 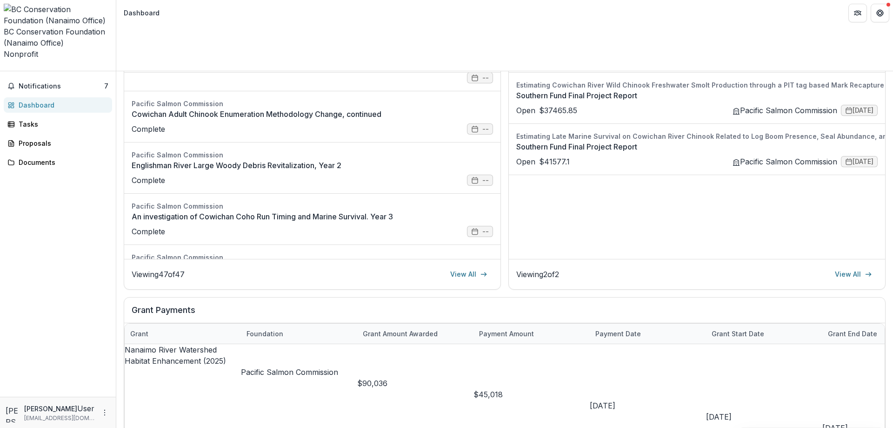 I want to click on div: $45,018, so click(x=532, y=394).